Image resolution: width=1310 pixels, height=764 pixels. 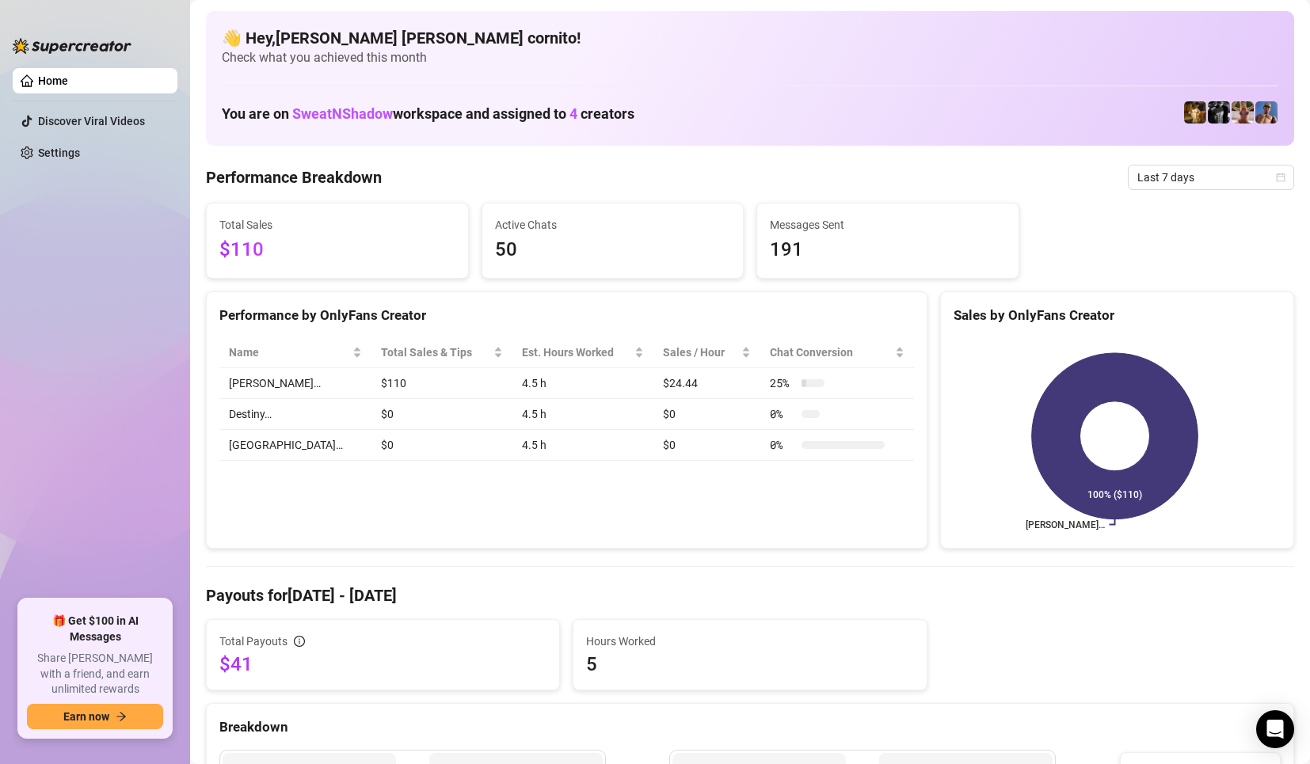 I want to click on div: Breakdown, so click(x=750, y=727).